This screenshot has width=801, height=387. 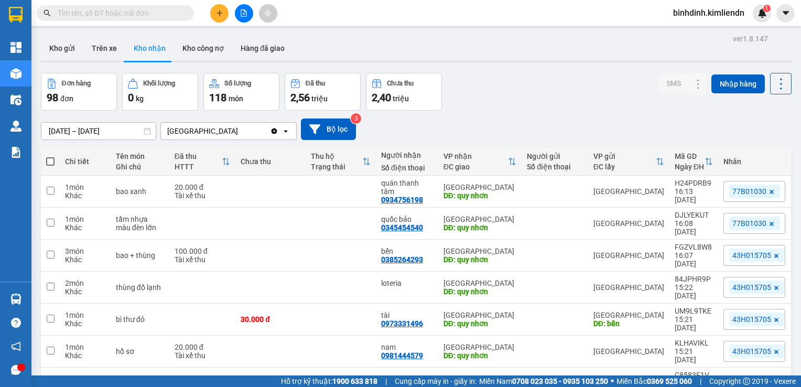 What do you see at coordinates (694, 311) in the screenshot?
I see `div: UM9L9TKE` at bounding box center [694, 311].